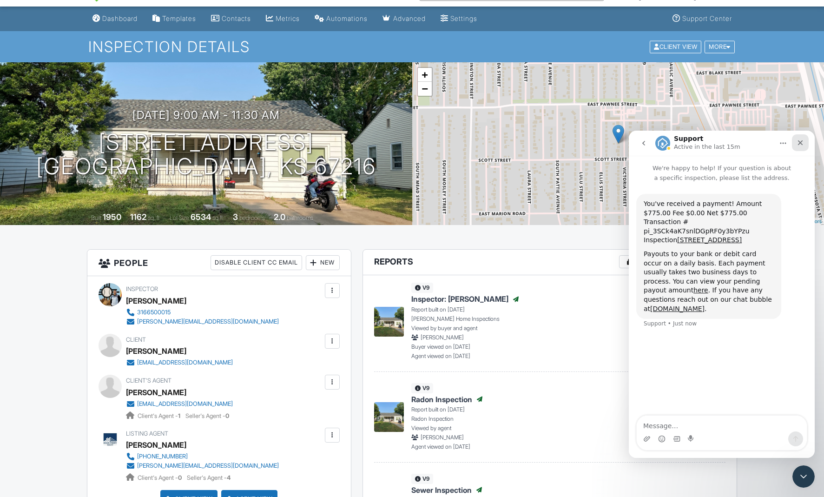 The height and width of the screenshot is (497, 824). I want to click on div: Client View, so click(675, 46).